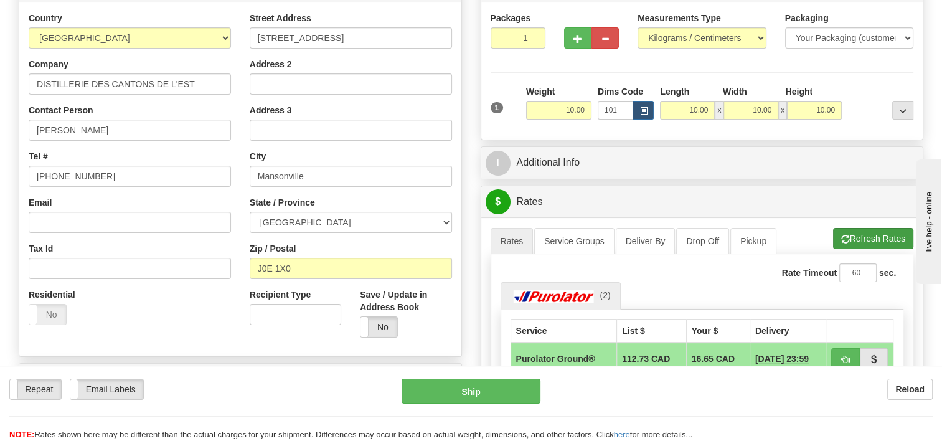 The width and height of the screenshot is (942, 441). Describe the element at coordinates (718, 331) in the screenshot. I see `th: Your $` at that location.